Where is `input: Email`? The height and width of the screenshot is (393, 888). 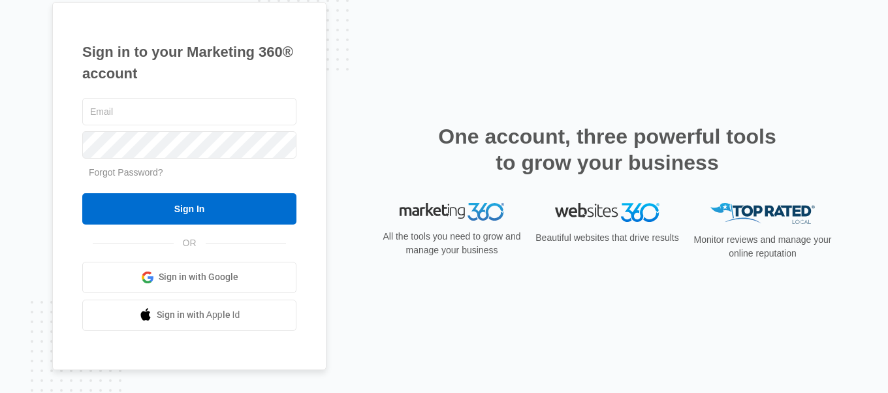
input: Email is located at coordinates (189, 112).